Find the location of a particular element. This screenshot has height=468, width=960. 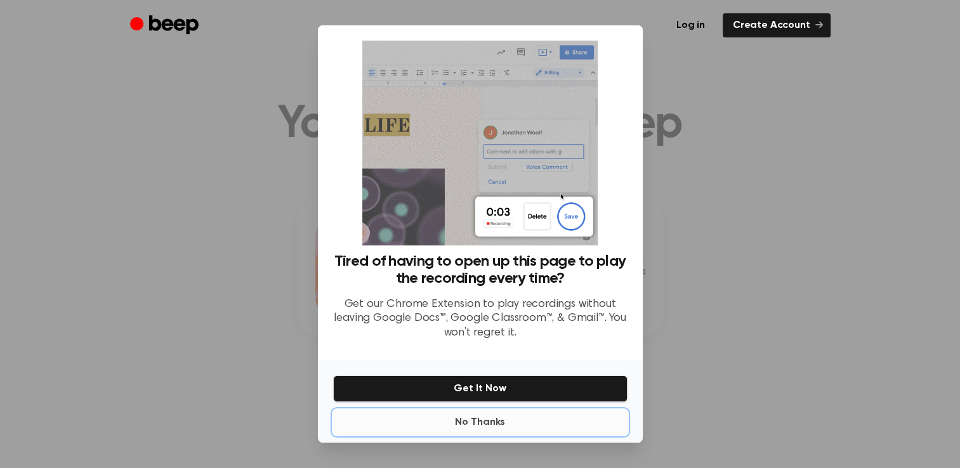

img: Beep extension in action is located at coordinates (480, 143).